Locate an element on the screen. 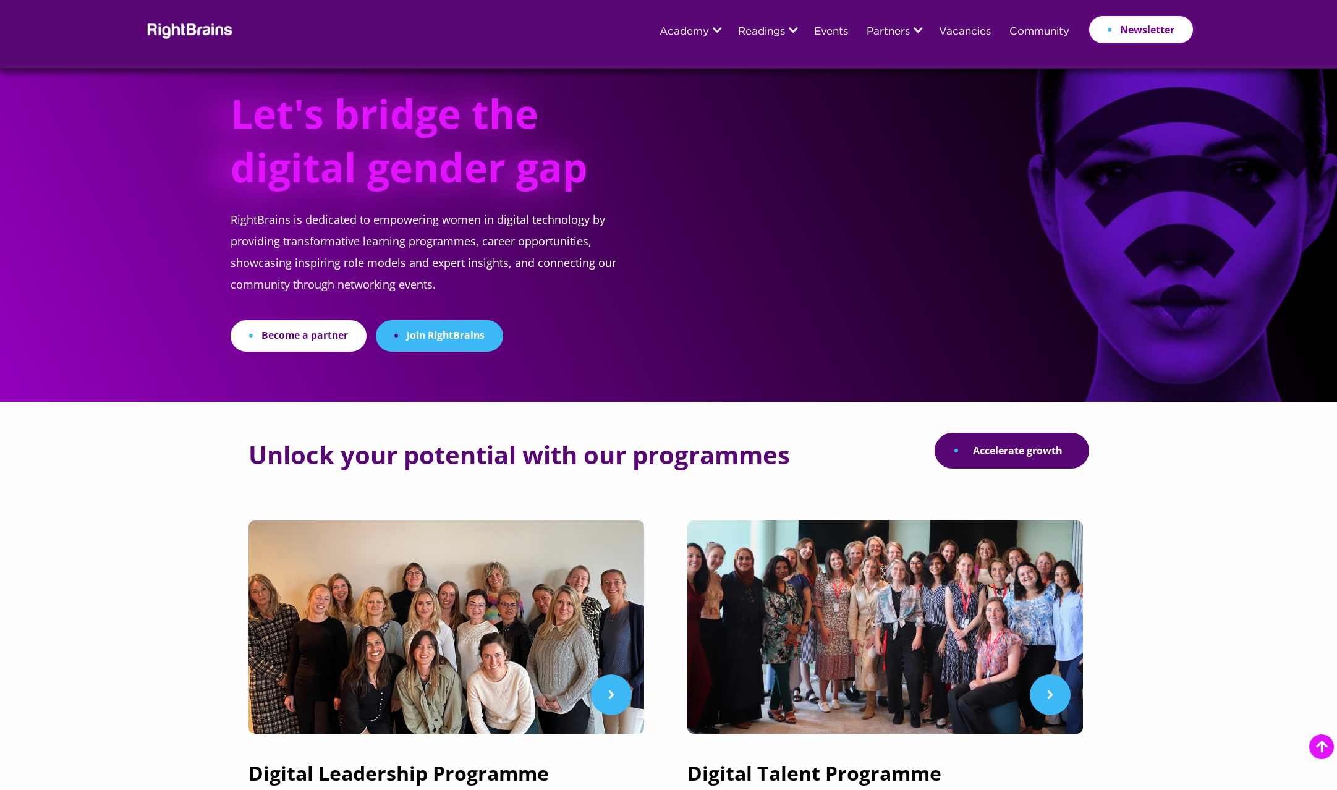  a: Academy is located at coordinates (684, 32).